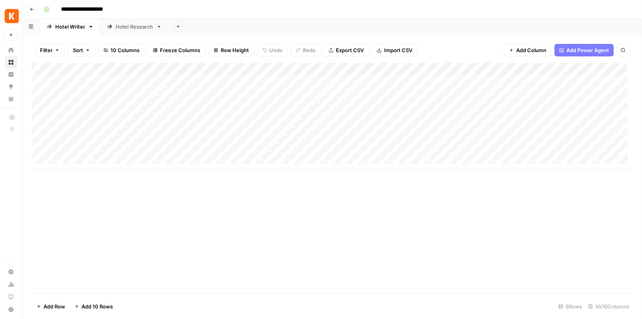  What do you see at coordinates (231, 50) in the screenshot?
I see `button: Row Height` at bounding box center [231, 50].